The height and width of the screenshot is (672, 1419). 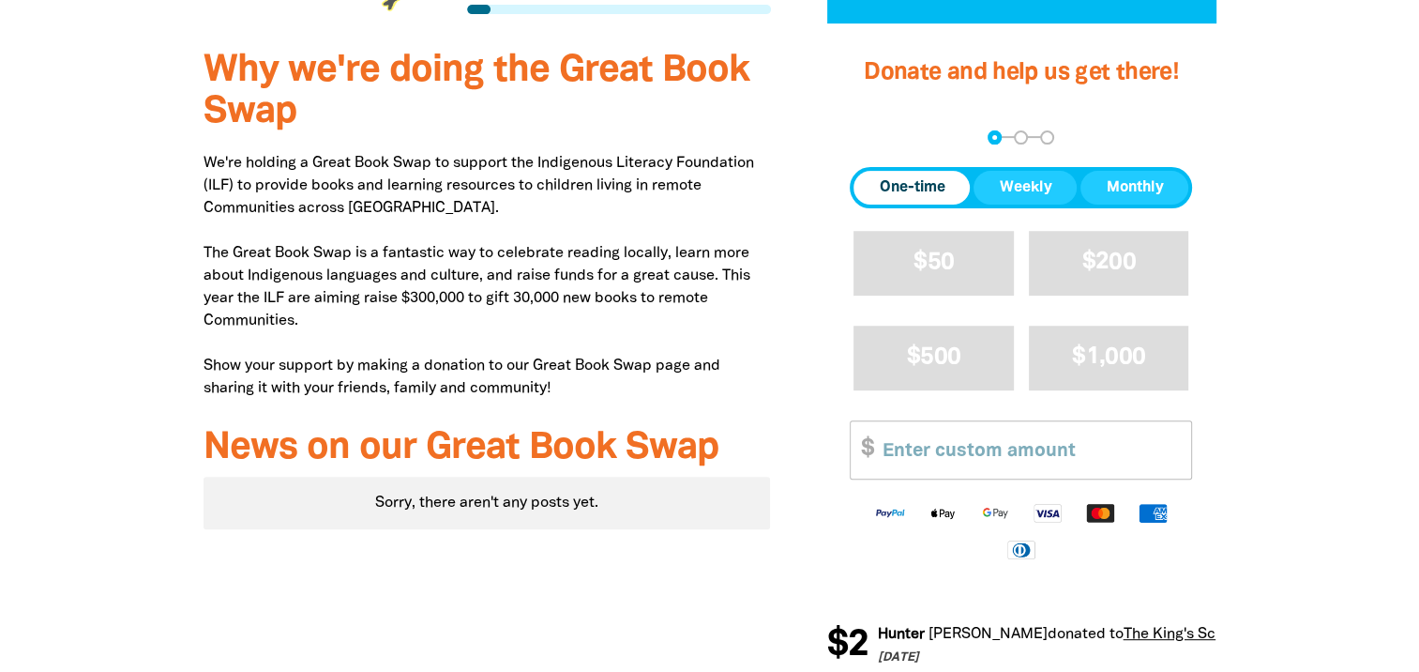 I want to click on button: Weekly, so click(x=1025, y=188).